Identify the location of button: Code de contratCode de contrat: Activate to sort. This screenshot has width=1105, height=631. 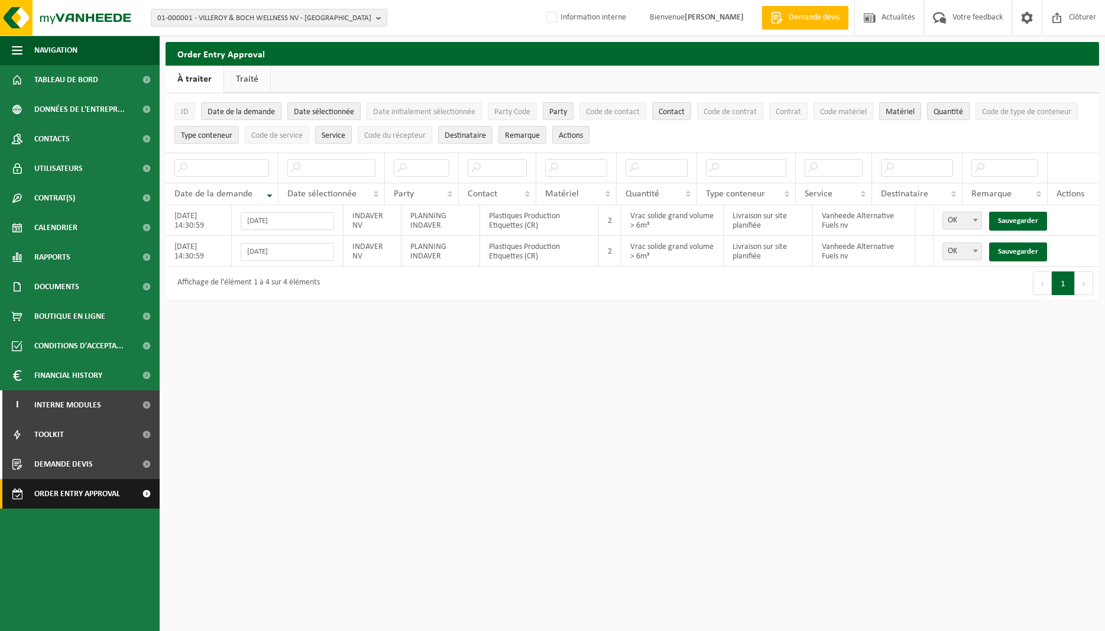
(730, 111).